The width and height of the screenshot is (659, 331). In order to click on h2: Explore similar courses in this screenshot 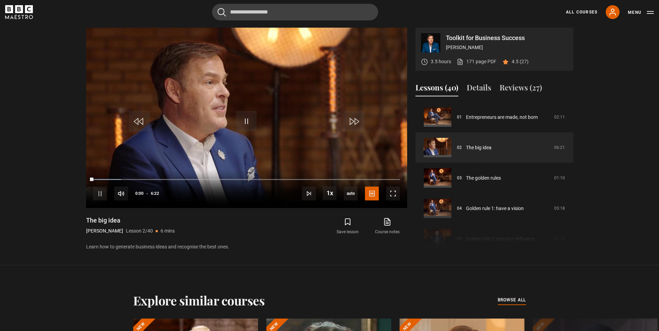, I will do `click(199, 300)`.